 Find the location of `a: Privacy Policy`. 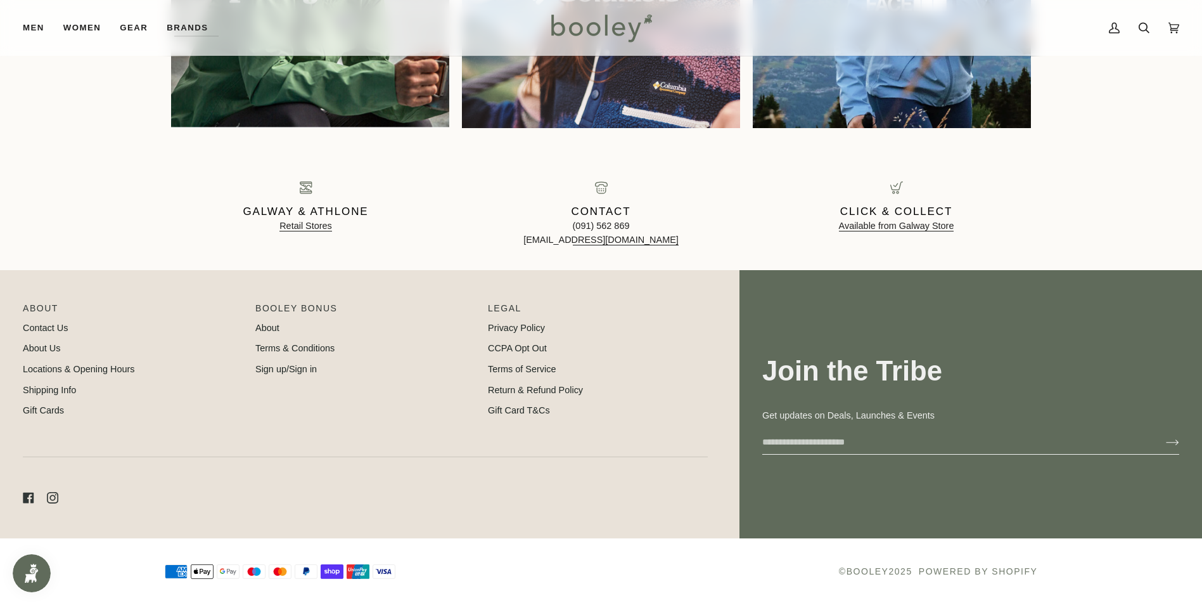

a: Privacy Policy is located at coordinates (516, 328).